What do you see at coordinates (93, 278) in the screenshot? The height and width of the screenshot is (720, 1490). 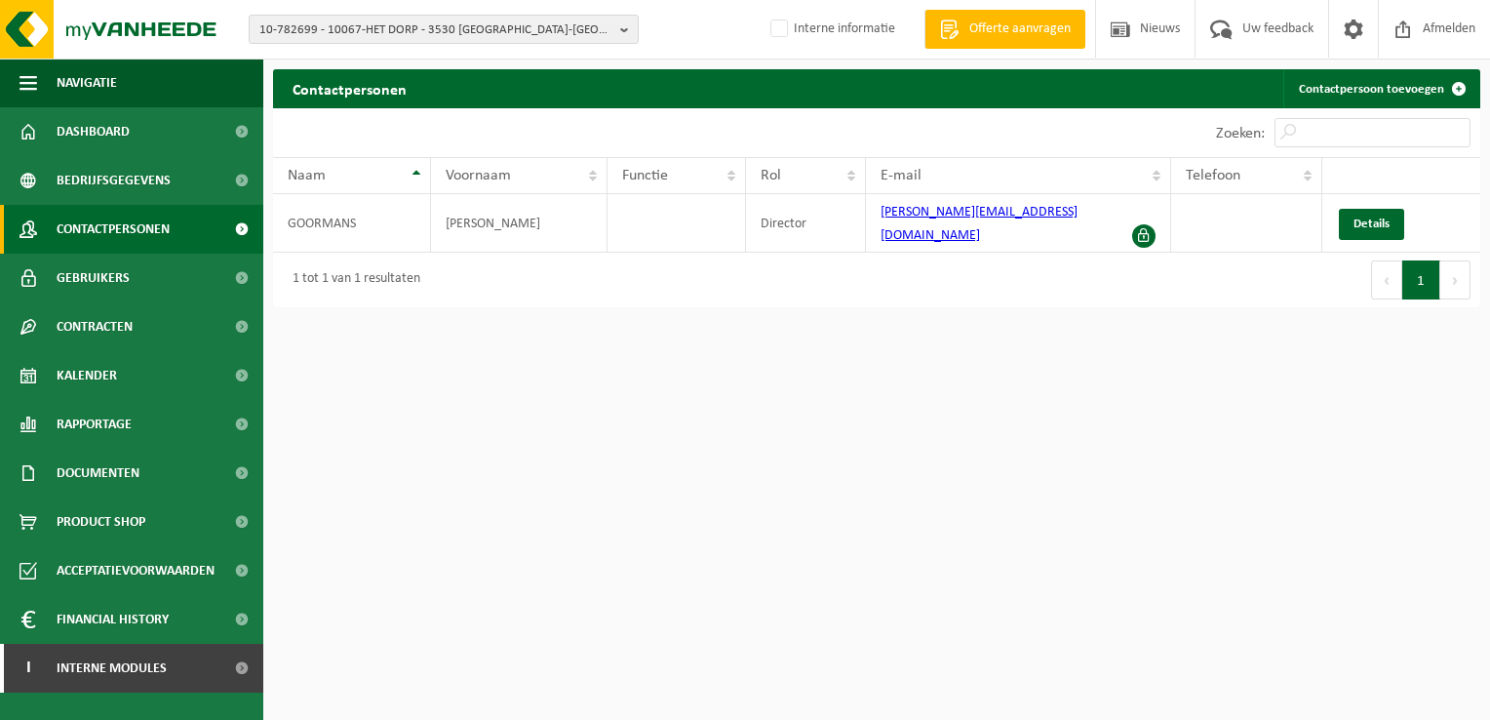 I see `span: Gebruikers` at bounding box center [93, 278].